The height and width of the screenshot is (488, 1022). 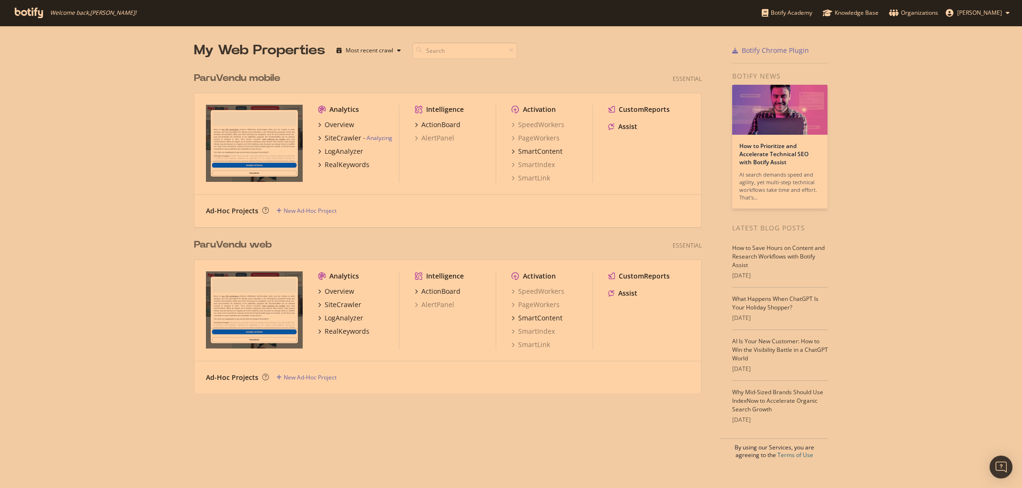 I want to click on a: Analyzing, so click(x=379, y=138).